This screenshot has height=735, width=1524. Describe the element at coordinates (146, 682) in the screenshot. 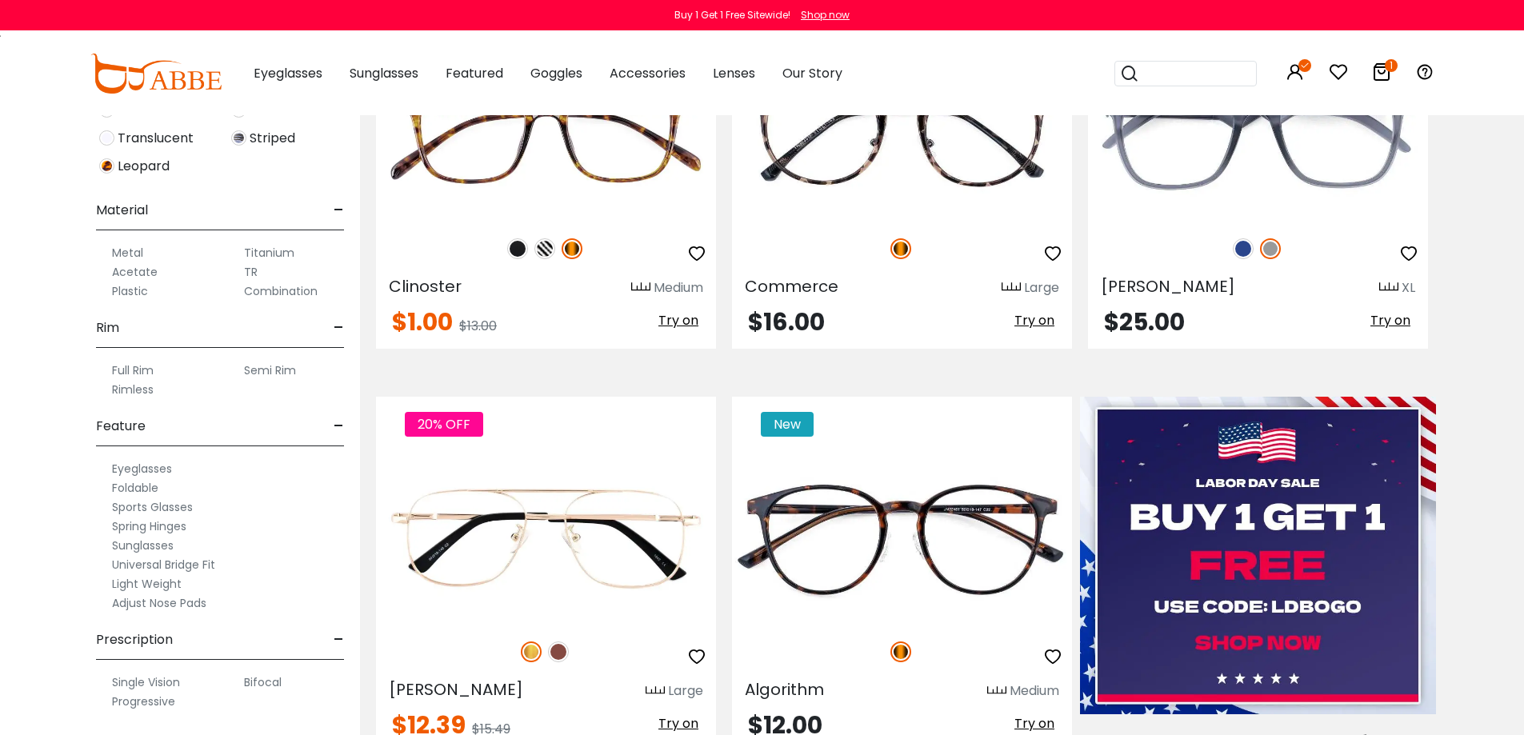

I see `label: Single Vision` at that location.